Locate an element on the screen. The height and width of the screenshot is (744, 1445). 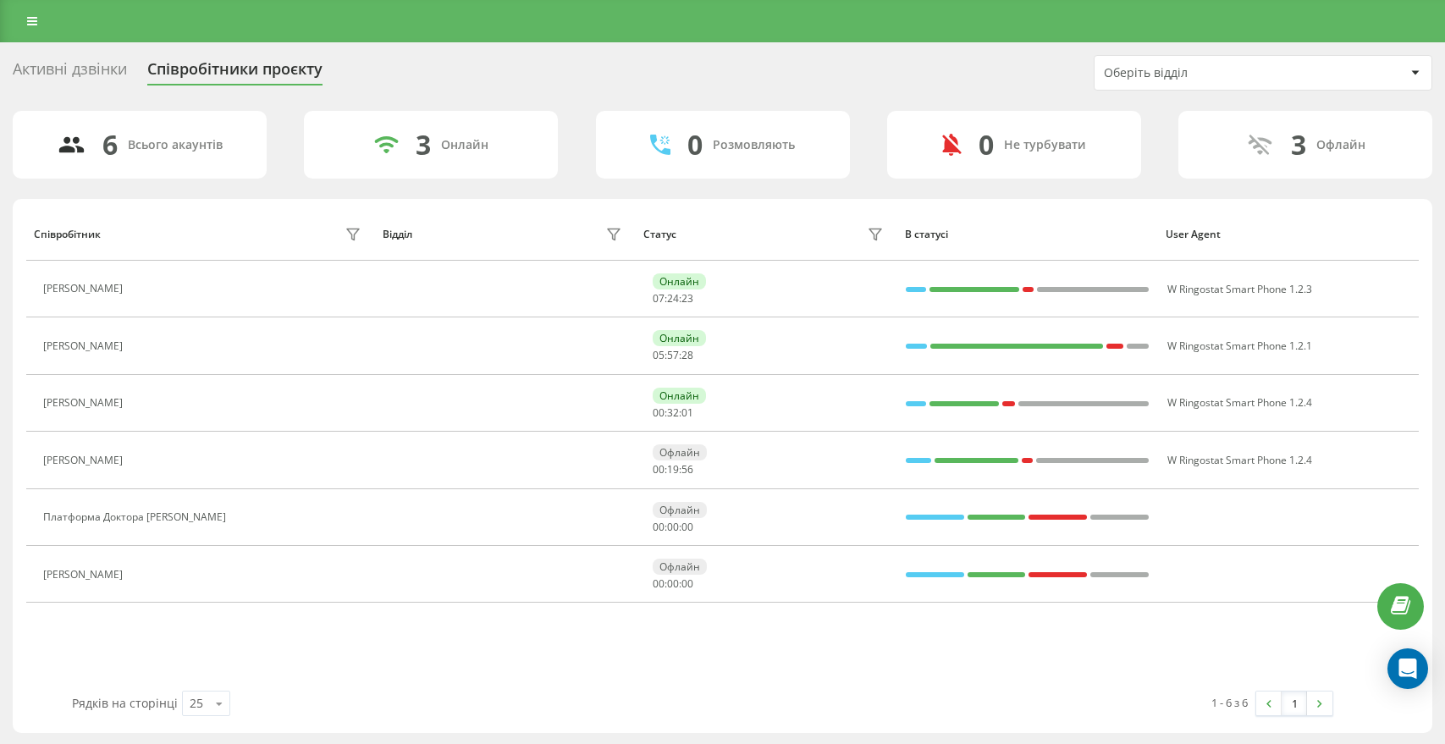
div: Відділ is located at coordinates (397, 234).